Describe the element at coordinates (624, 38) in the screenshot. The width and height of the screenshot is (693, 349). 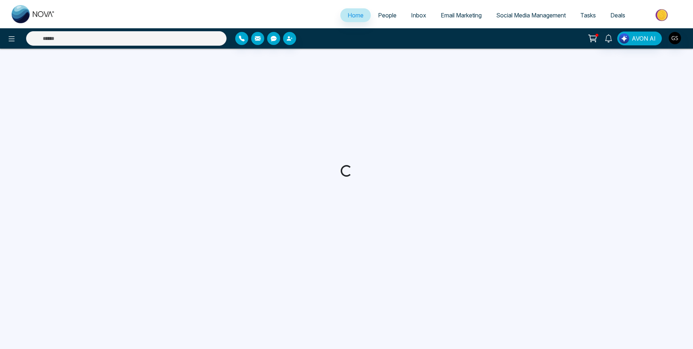
I see `img: Lead Flow` at that location.